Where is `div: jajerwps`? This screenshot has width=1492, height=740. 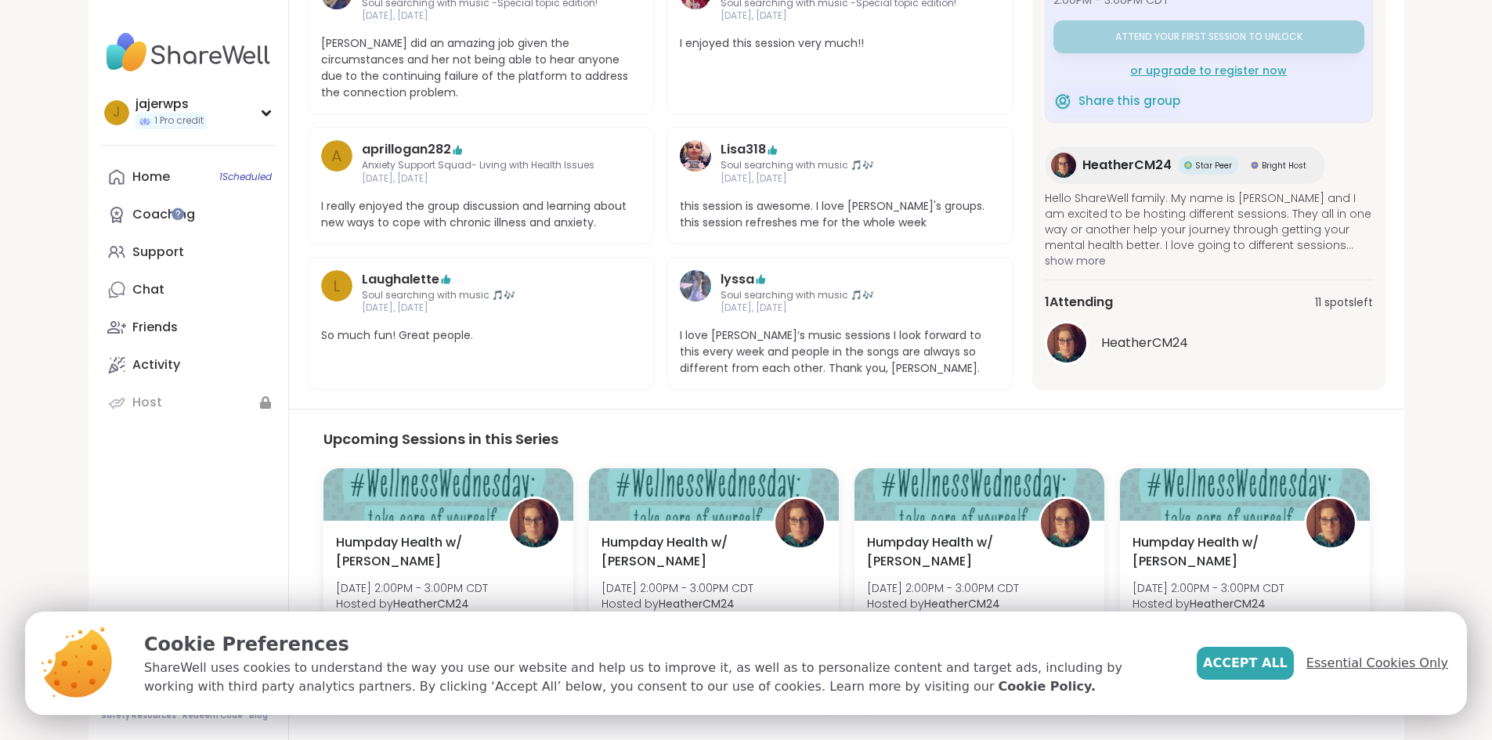
div: jajerwps is located at coordinates (171, 104).